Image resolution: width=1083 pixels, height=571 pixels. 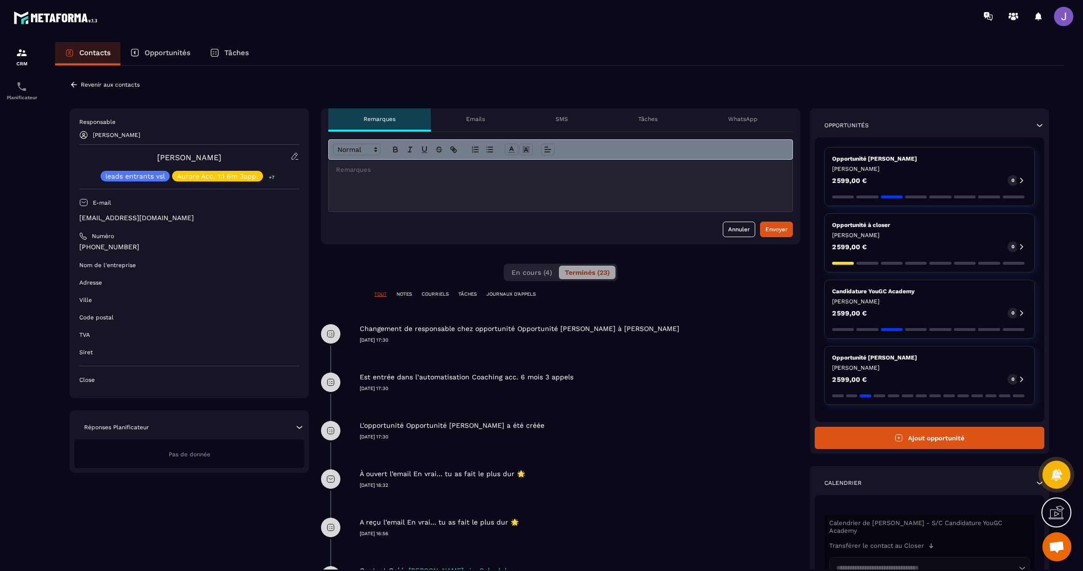 I want to click on p: JOURNAUX D'APPELS, so click(x=511, y=294).